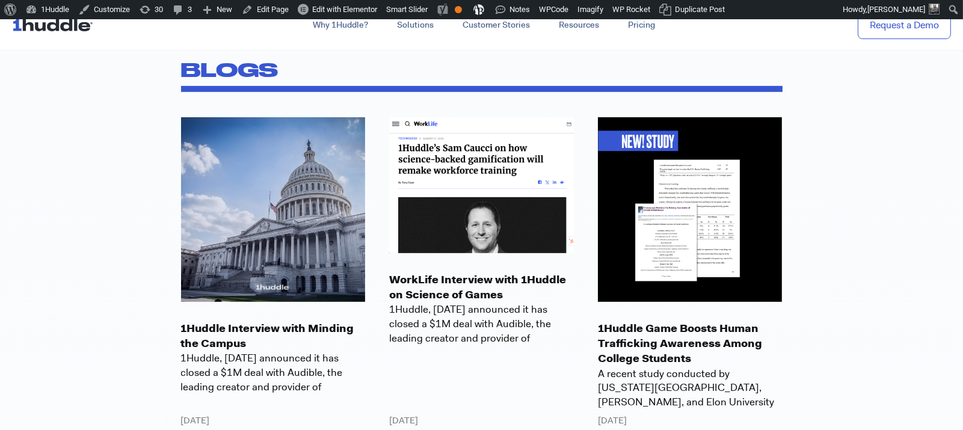 This screenshot has width=963, height=430. I want to click on span: Edit with Elementor, so click(345, 9).